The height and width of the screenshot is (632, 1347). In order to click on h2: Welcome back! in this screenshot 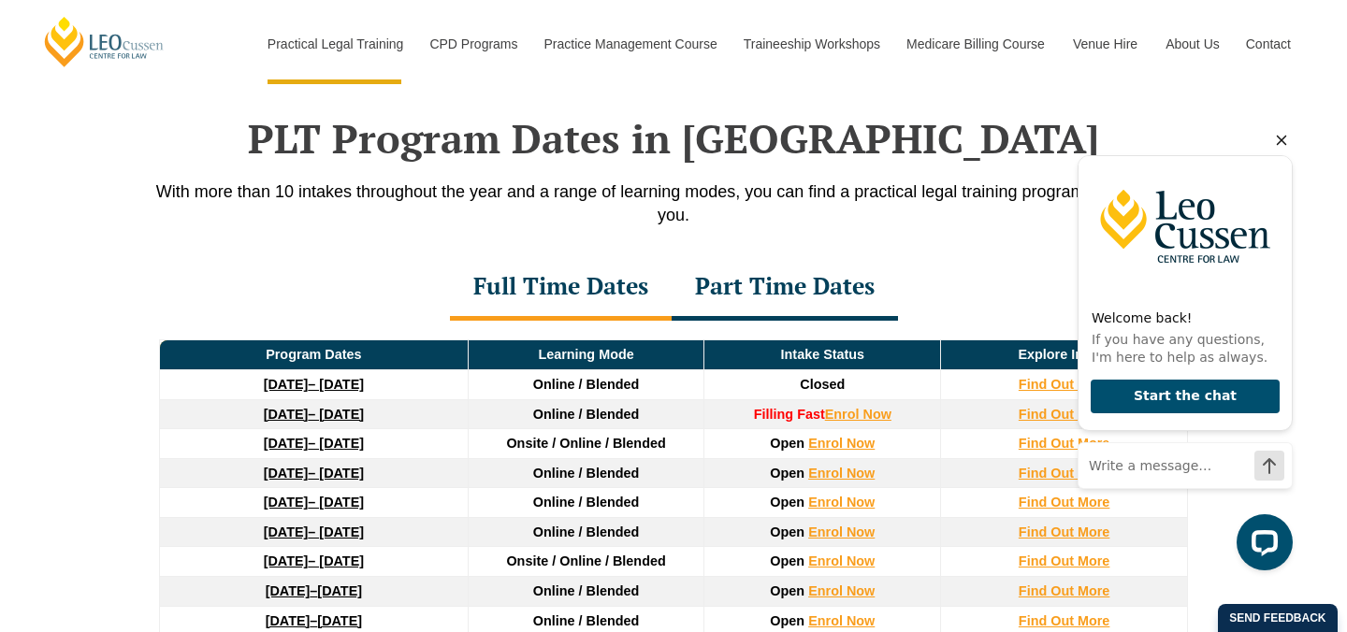, I will do `click(123, 197)`.